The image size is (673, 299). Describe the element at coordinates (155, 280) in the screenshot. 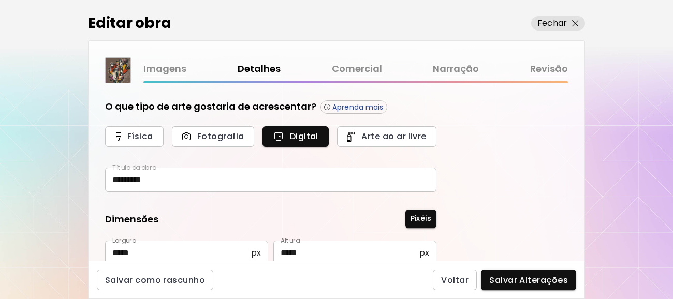

I see `span: Salvar como rascunho` at that location.